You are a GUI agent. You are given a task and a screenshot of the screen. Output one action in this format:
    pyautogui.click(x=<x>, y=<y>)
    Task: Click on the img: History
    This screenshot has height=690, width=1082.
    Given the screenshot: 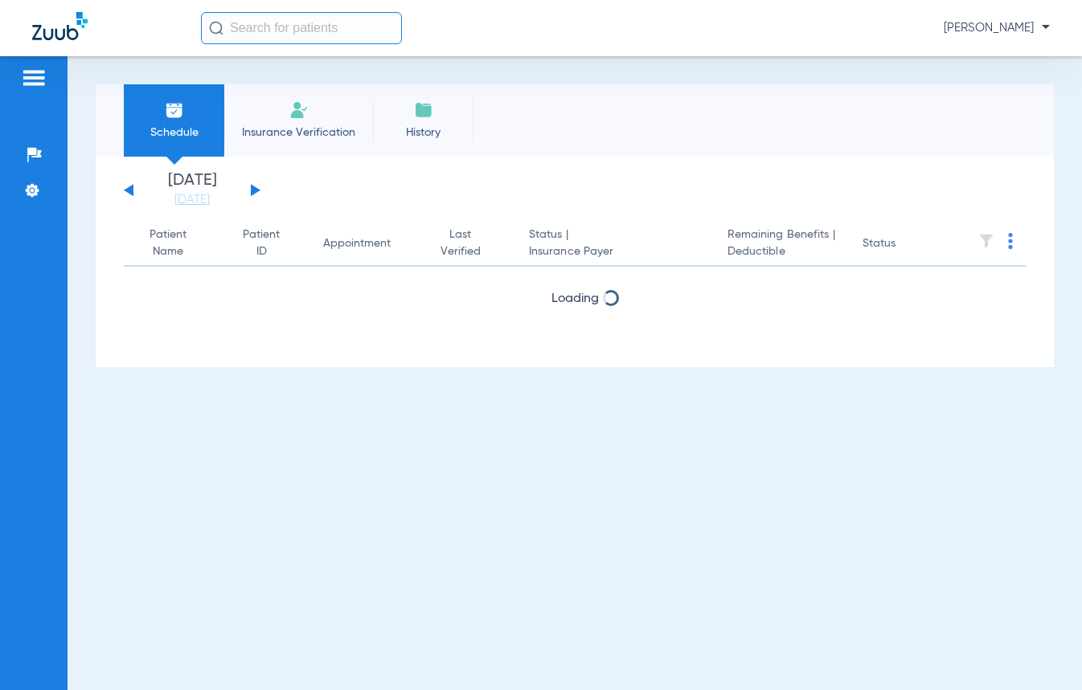 What is the action you would take?
    pyautogui.click(x=424, y=110)
    